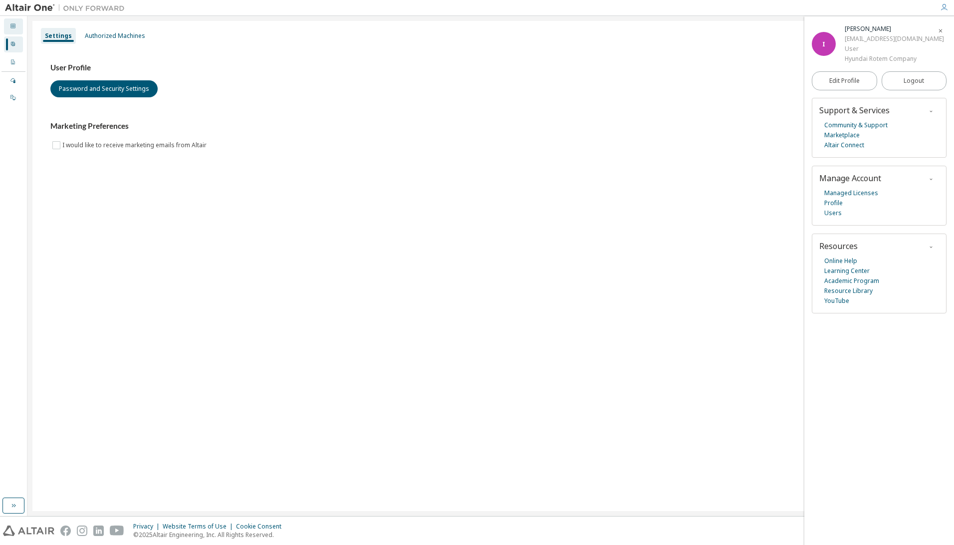 Image resolution: width=954 pixels, height=545 pixels. Describe the element at coordinates (148, 527) in the screenshot. I see `div: Privacy` at that location.